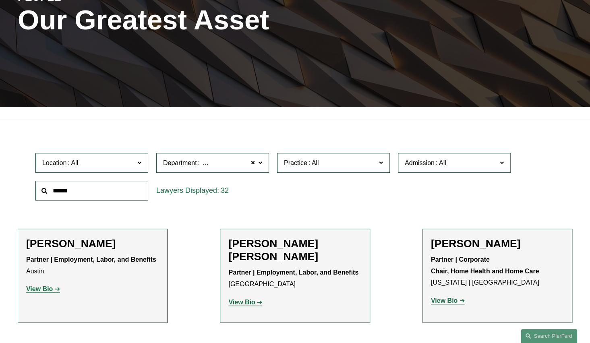  Describe the element at coordinates (460, 259) in the screenshot. I see `strong: Partner | Corporate` at that location.